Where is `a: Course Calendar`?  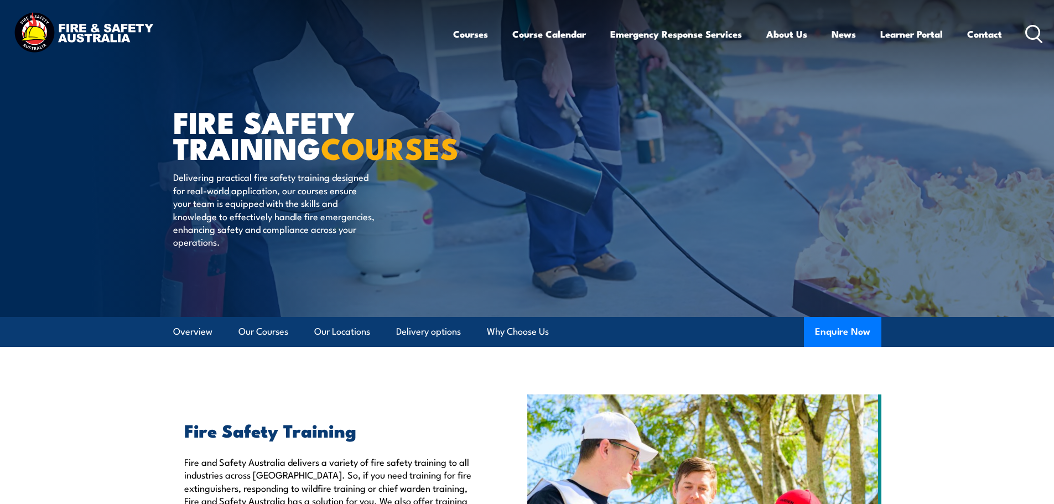
a: Course Calendar is located at coordinates (549, 34).